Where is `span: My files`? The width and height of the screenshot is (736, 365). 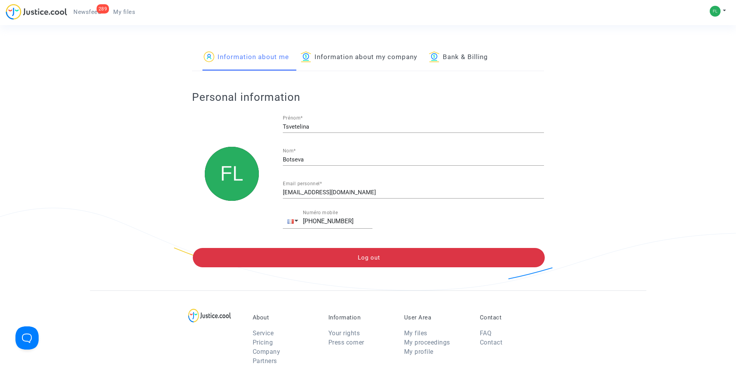 span: My files is located at coordinates (124, 12).